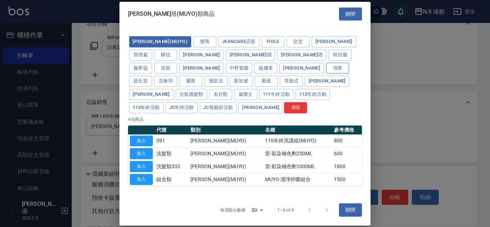  What do you see at coordinates (340, 55) in the screenshot?
I see `button: 明佳麗` at bounding box center [340, 55].